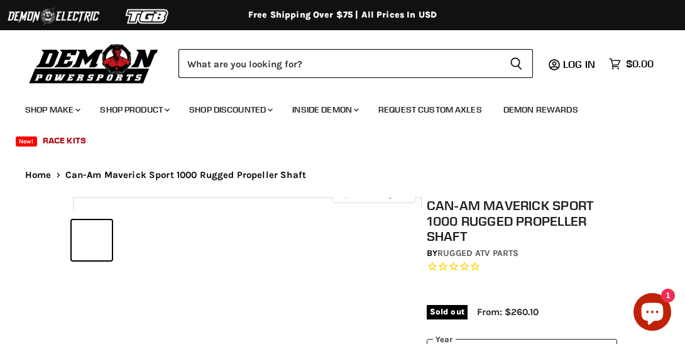  Describe the element at coordinates (185, 175) in the screenshot. I see `span: Can-Am Maverick Sport 1000 Rugged Propeller Shaft` at that location.